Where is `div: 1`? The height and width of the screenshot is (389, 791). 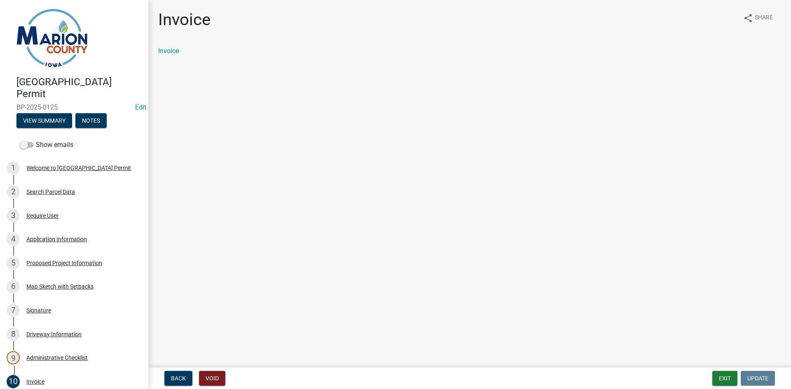 div: 1 is located at coordinates (13, 168).